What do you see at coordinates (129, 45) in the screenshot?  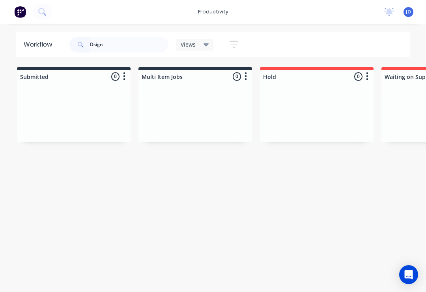 I see `input: Search for orders...` at bounding box center [129, 45].